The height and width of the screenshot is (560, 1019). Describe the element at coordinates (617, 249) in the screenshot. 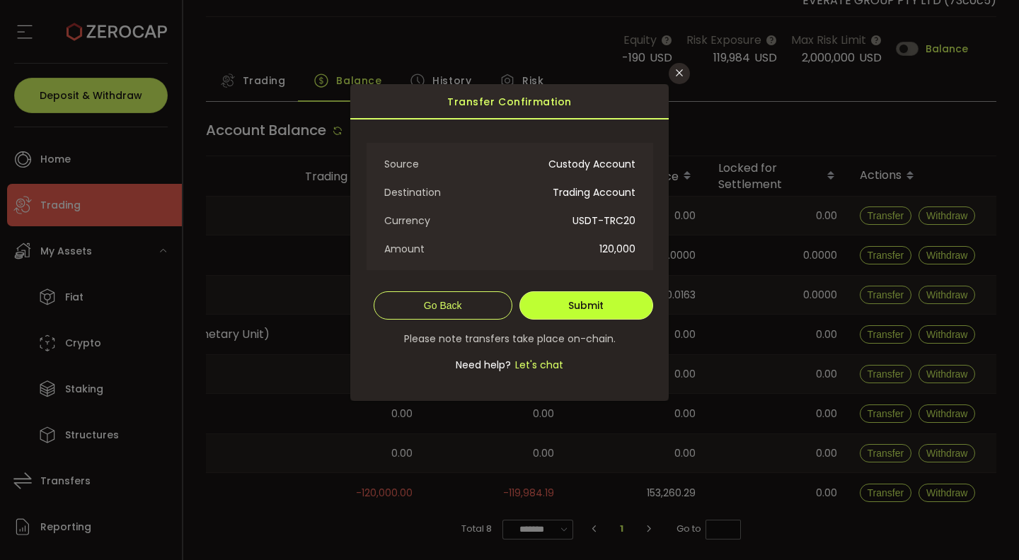

I see `span: 120,000` at that location.